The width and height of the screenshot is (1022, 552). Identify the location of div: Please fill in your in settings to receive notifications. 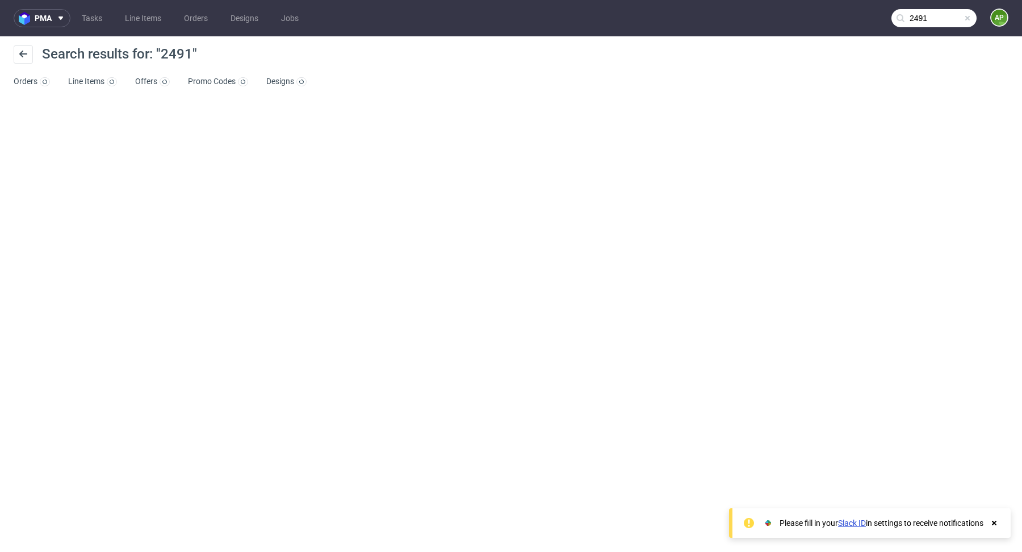
(881, 523).